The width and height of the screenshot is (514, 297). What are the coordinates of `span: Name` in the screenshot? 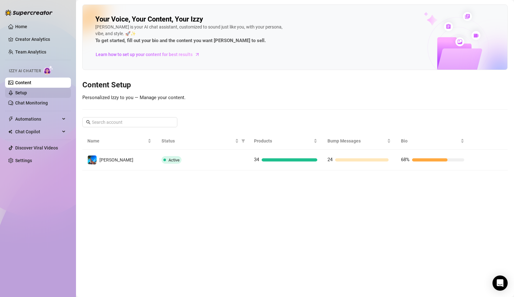 It's located at (117, 141).